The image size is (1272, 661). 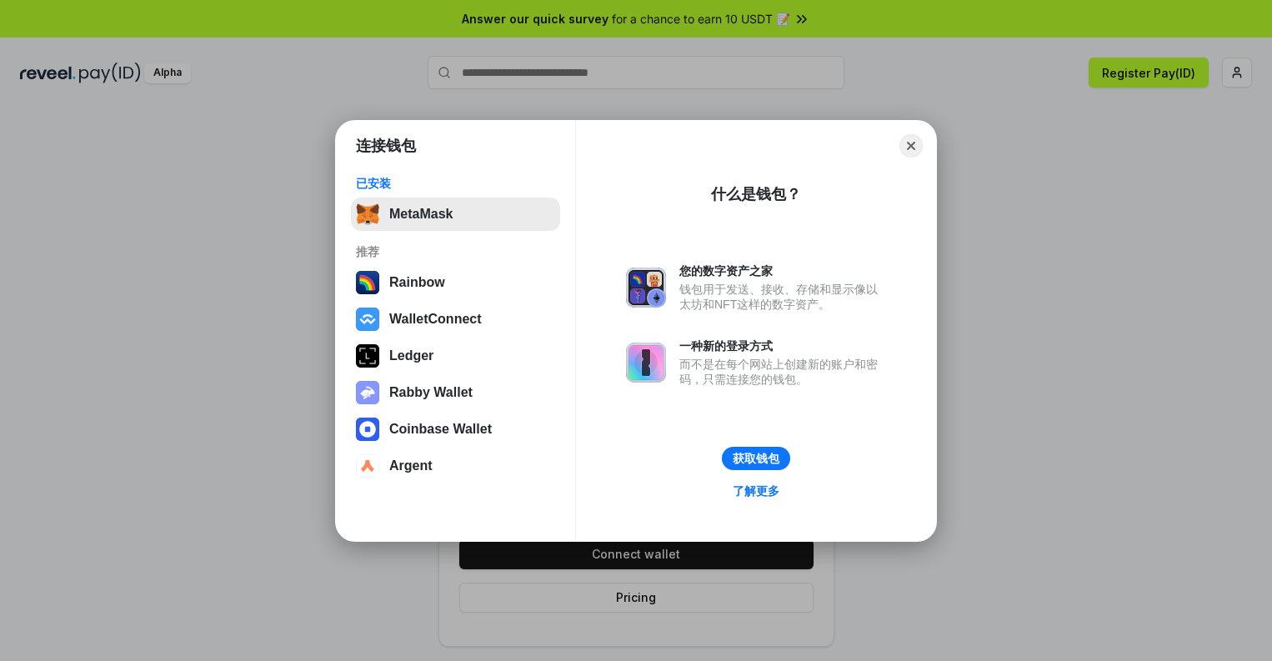 What do you see at coordinates (440, 429) in the screenshot?
I see `div: Coinbase Wallet` at bounding box center [440, 429].